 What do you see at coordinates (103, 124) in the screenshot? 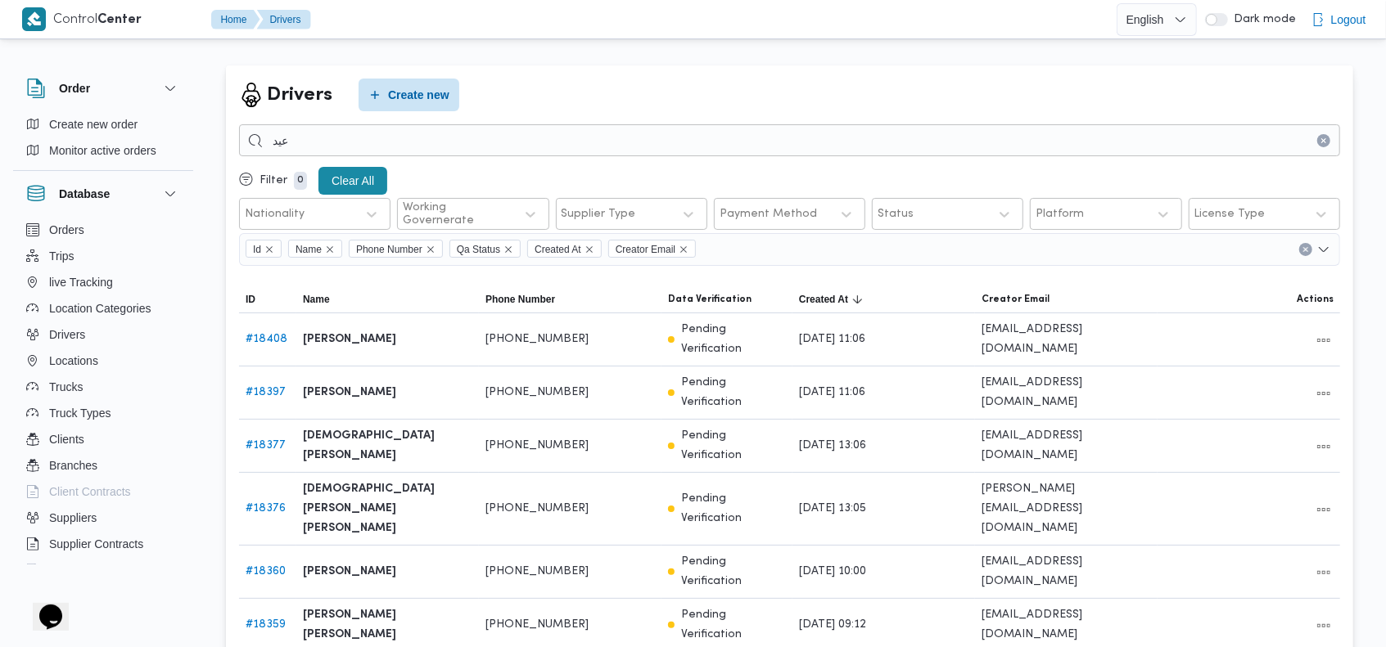
I see `button: Create new order` at bounding box center [103, 124].